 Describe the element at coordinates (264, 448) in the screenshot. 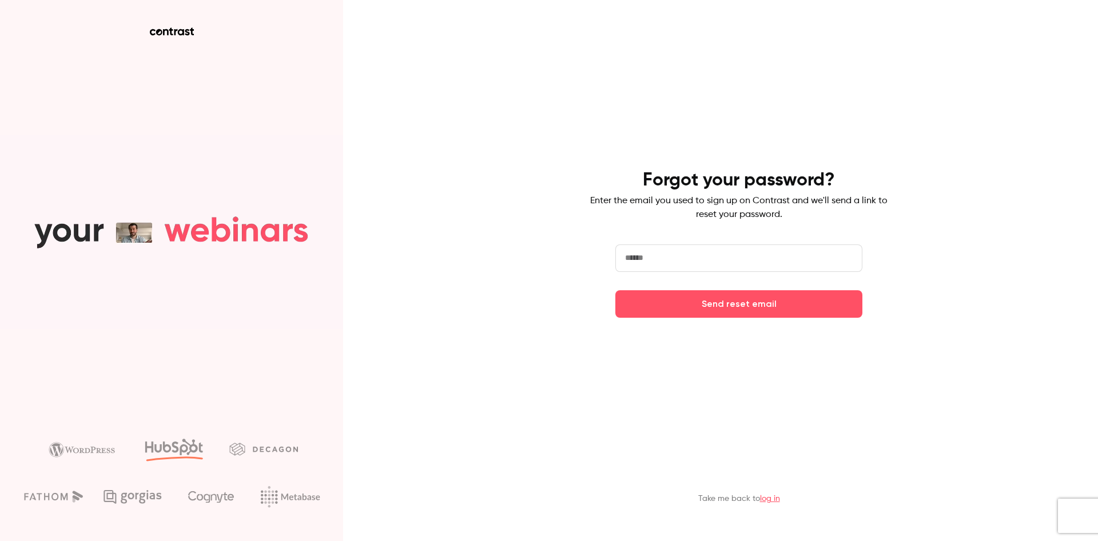

I see `img: decagon` at that location.